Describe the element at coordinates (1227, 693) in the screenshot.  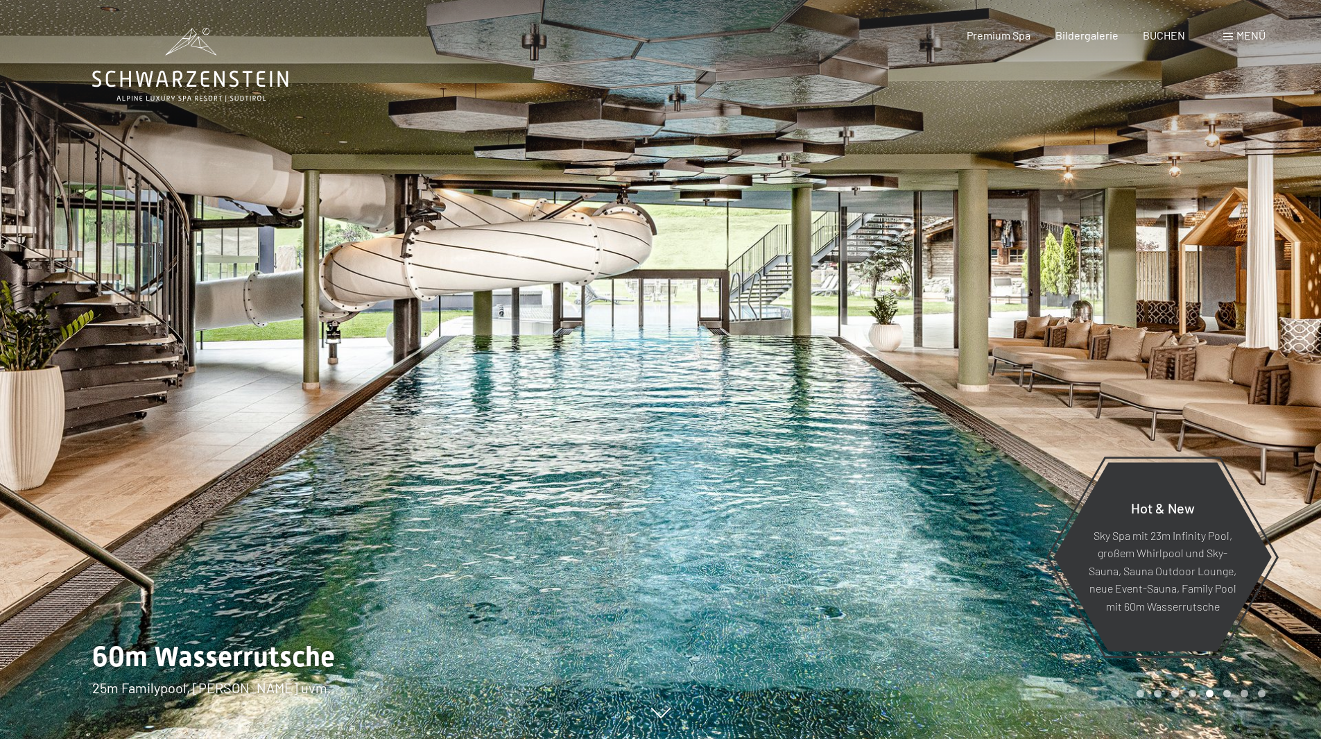
I see `div: Carousel Page 6` at that location.